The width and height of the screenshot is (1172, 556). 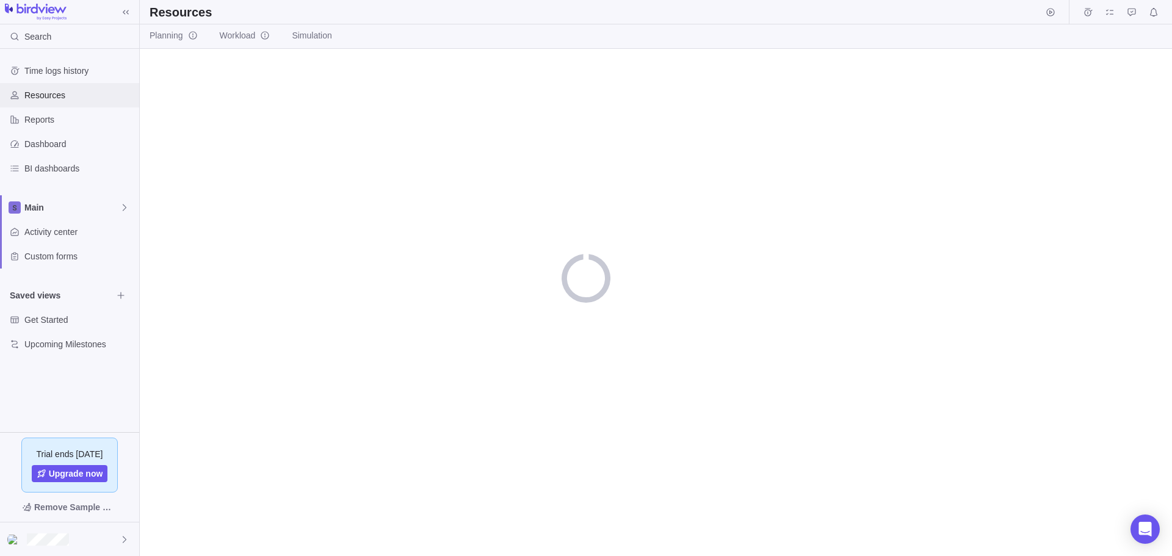 I want to click on div: Suman Roy, so click(x=15, y=540).